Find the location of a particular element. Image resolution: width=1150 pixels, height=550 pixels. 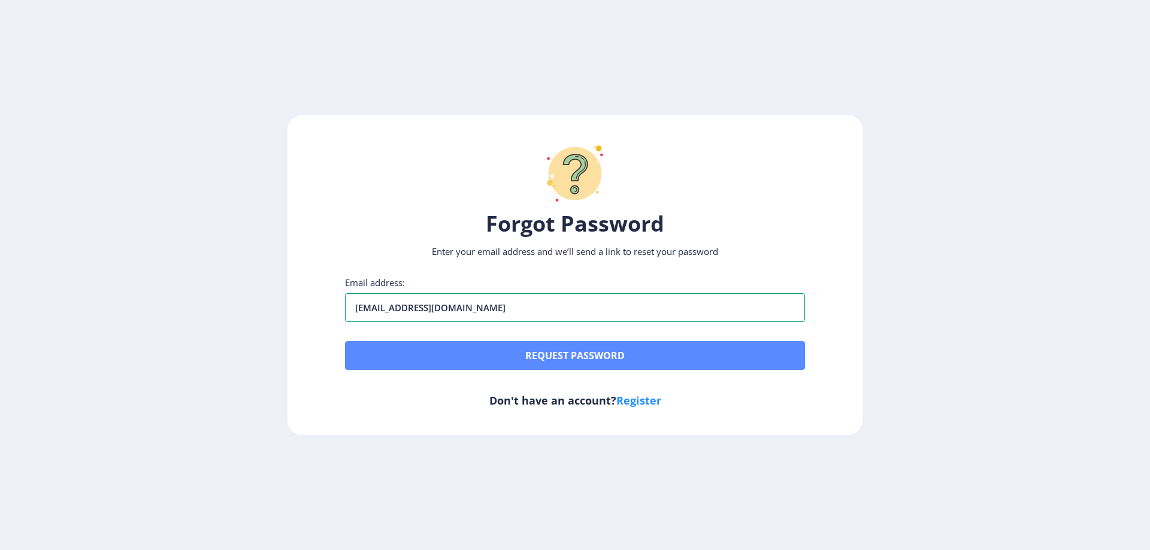

img: question-mark is located at coordinates (575, 174).